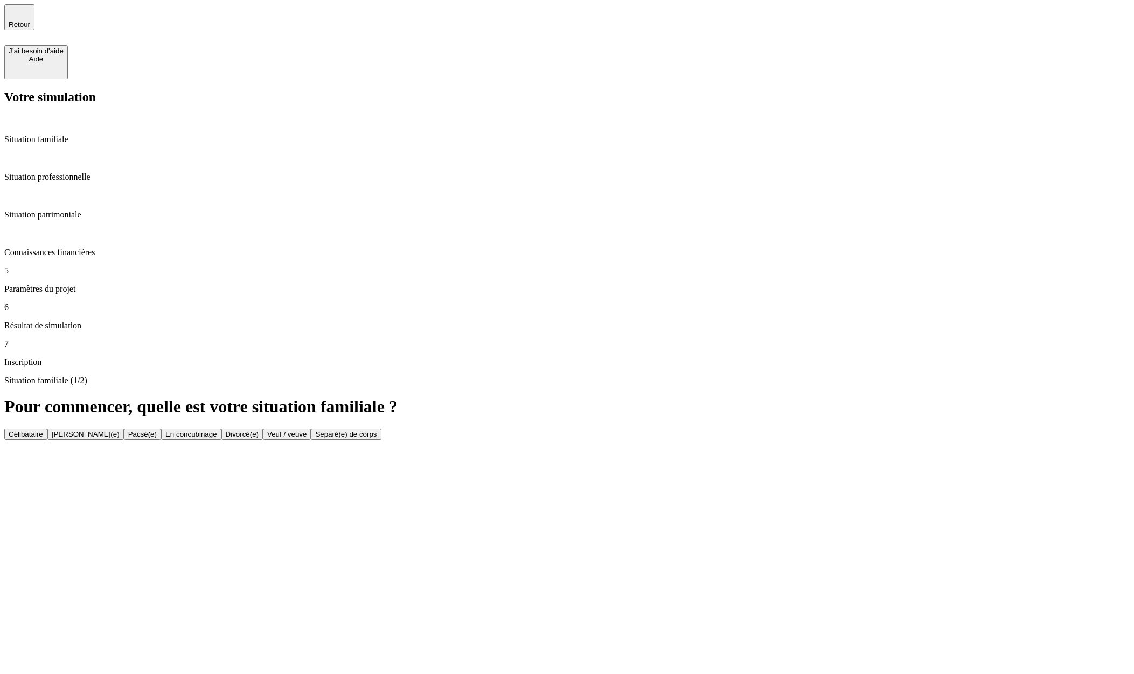 Image resolution: width=1134 pixels, height=674 pixels. Describe the element at coordinates (567, 326) in the screenshot. I see `p: Résultat de simulation` at that location.